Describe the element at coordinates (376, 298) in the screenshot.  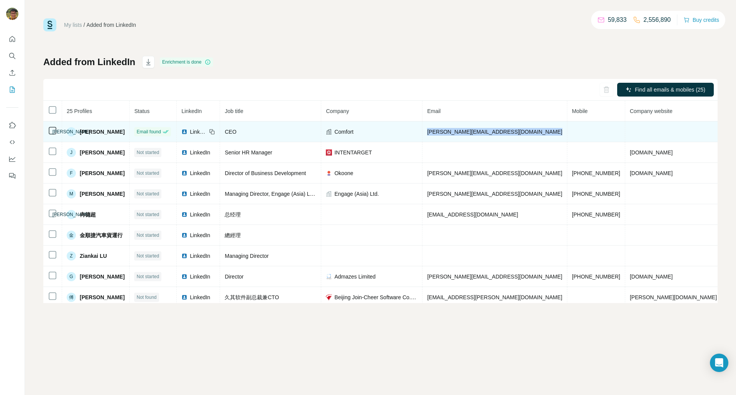
I see `span: Beijing Join-Cheer Software Co., Ltd.` at that location.